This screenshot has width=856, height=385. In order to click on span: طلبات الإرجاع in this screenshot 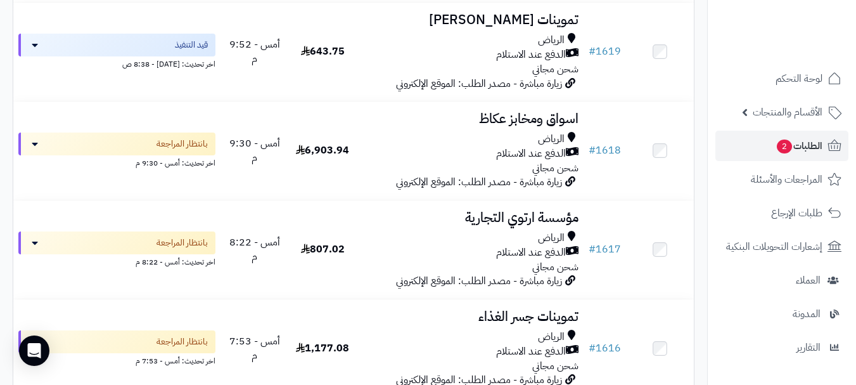, I will do `click(797, 213)`.